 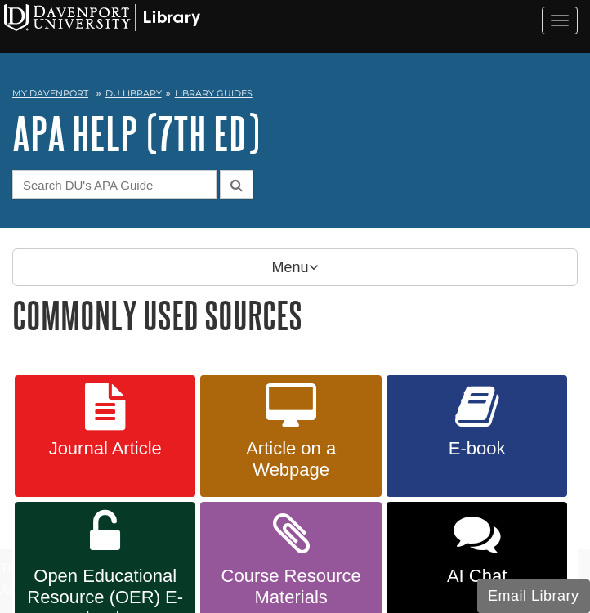 What do you see at coordinates (105, 437) in the screenshot?
I see `a: Journal Article` at bounding box center [105, 437].